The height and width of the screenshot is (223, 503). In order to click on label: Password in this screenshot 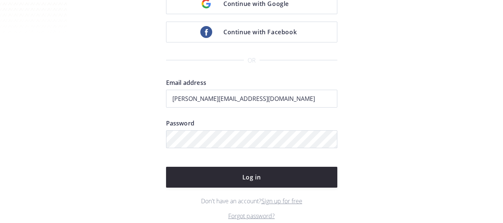, I will do `click(252, 124)`.